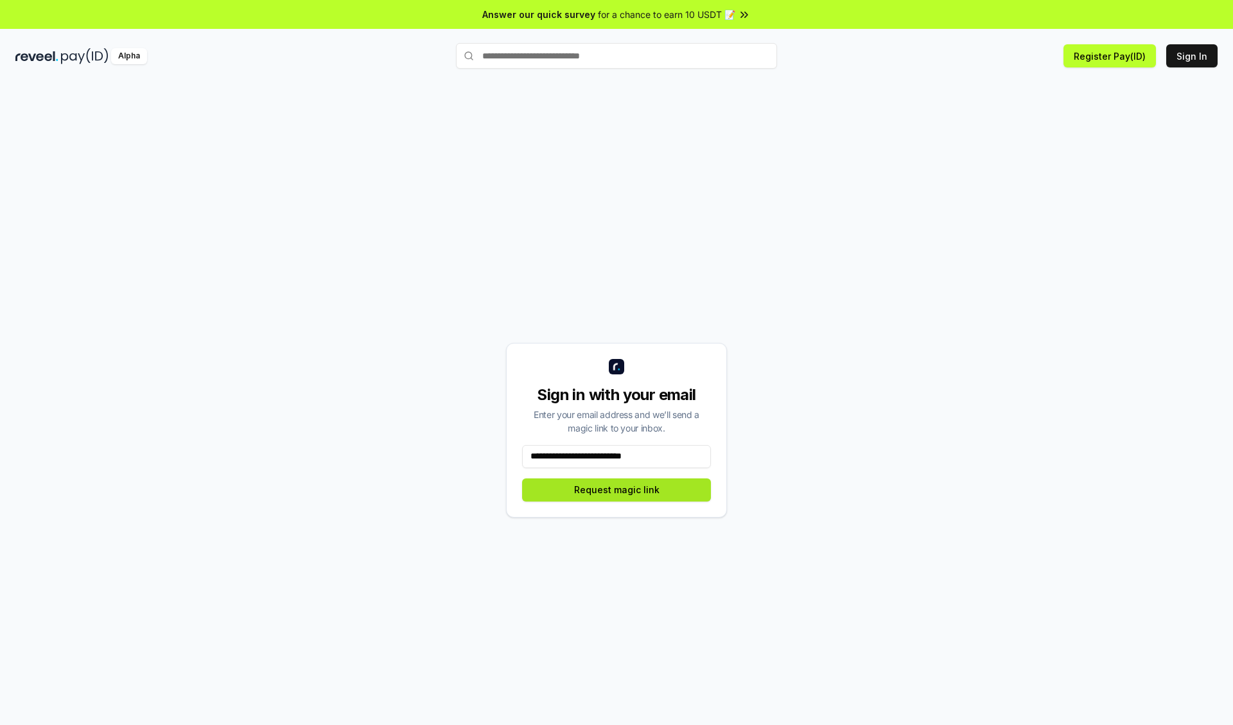 This screenshot has height=725, width=1233. What do you see at coordinates (617, 421) in the screenshot?
I see `div: Enter your email address and we’ll send a magic link to your inbox.` at bounding box center [617, 421].